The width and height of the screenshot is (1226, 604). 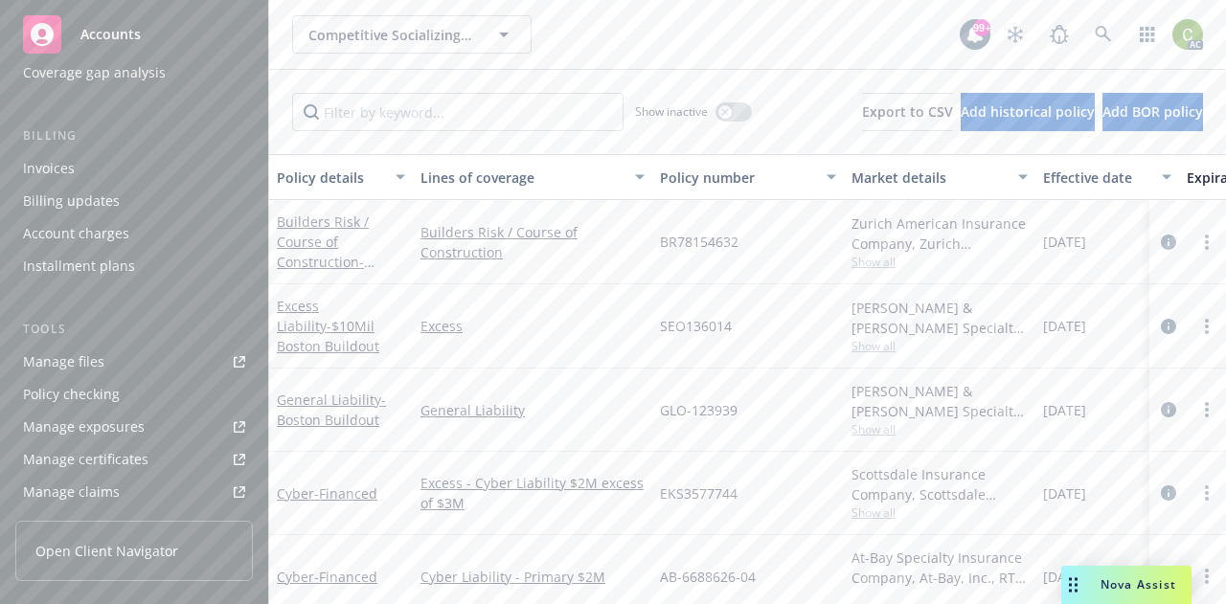 What do you see at coordinates (1015, 34) in the screenshot?
I see `a: Stop snowing` at bounding box center [1015, 34].